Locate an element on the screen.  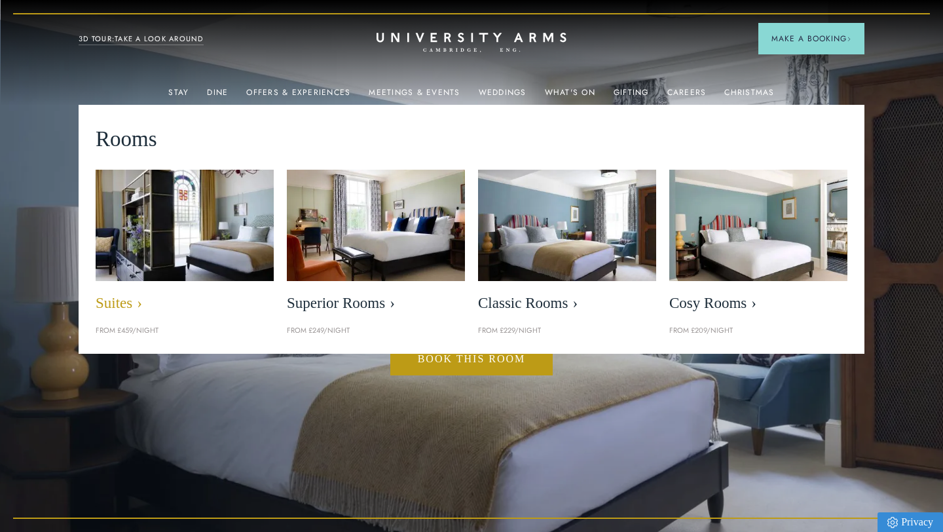
span: Cosy Rooms is located at coordinates (759, 303).